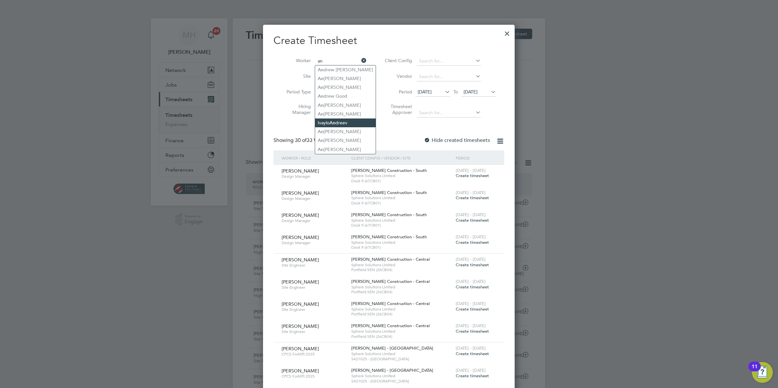 Image resolution: width=778 pixels, height=388 pixels. I want to click on label: Period Type, so click(296, 92).